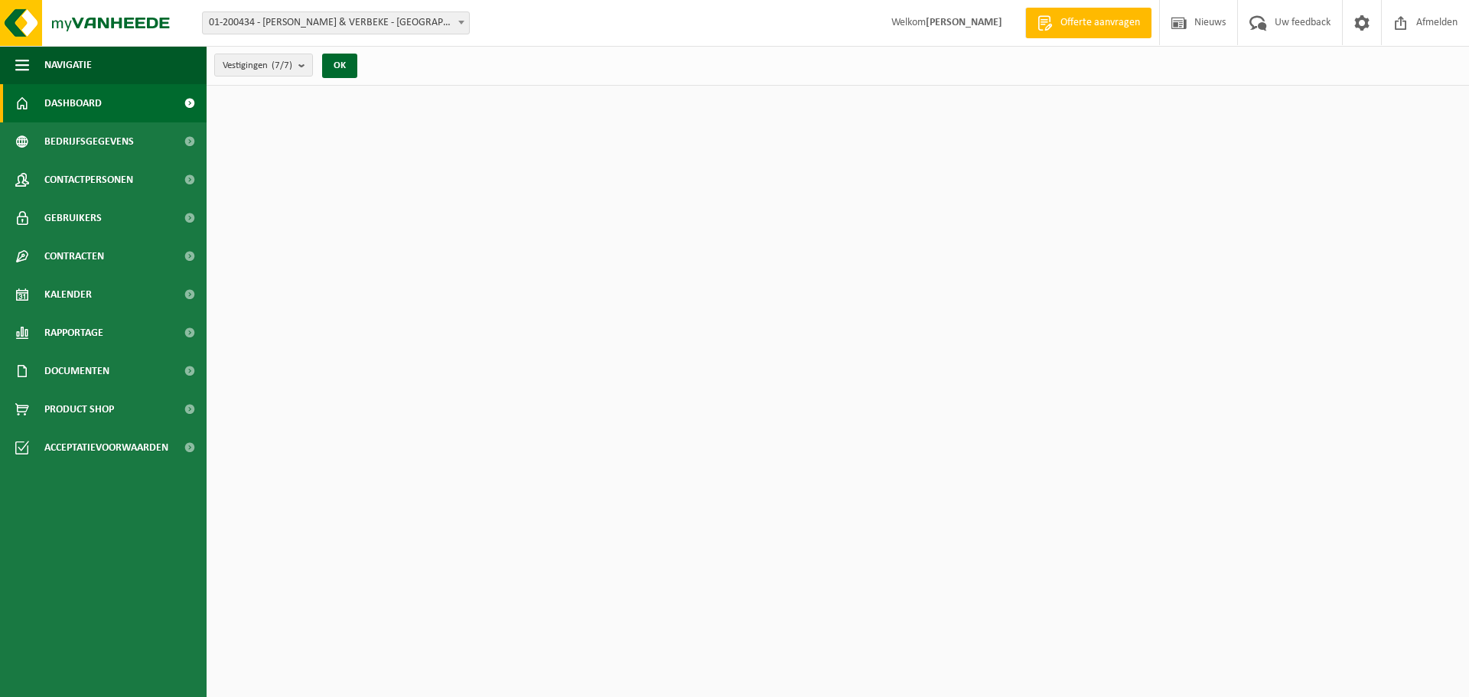 The width and height of the screenshot is (1469, 697). Describe the element at coordinates (77, 371) in the screenshot. I see `span: Documenten` at that location.